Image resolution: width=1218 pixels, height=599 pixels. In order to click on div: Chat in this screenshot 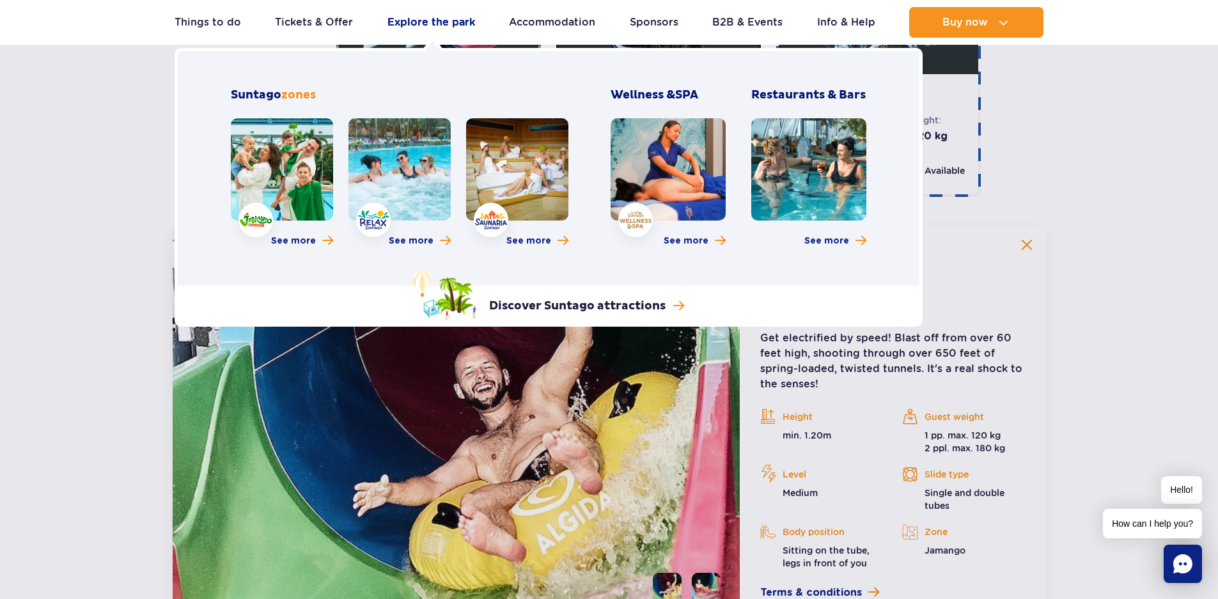, I will do `click(1183, 564)`.